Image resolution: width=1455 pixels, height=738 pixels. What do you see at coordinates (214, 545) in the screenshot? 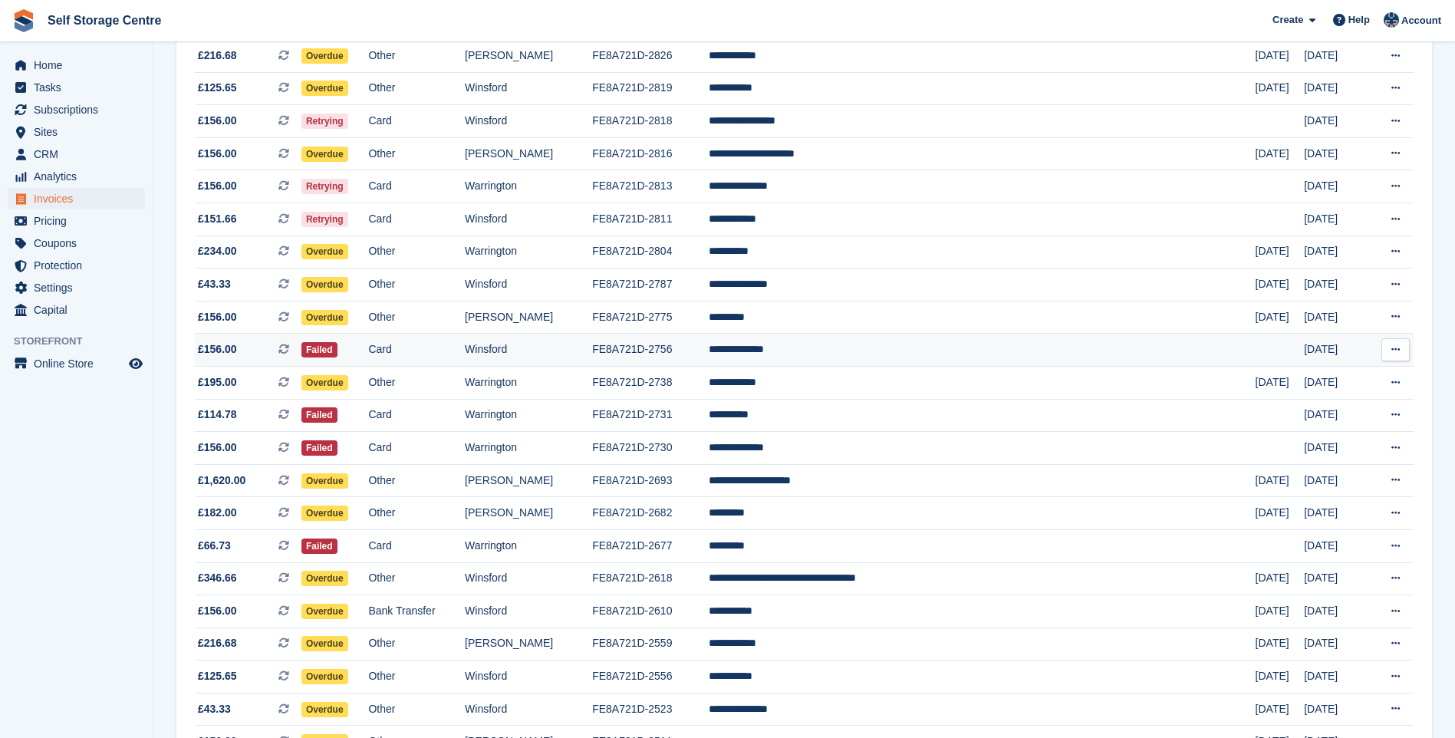
I see `span: £66.73` at bounding box center [214, 545].